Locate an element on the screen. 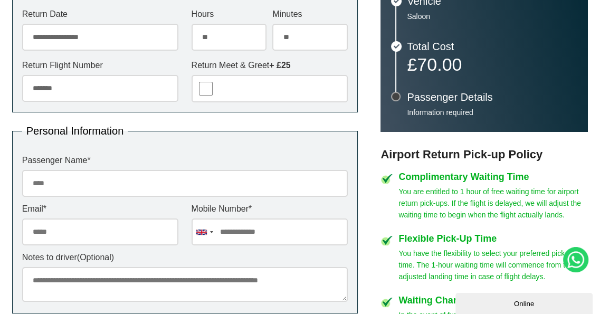  span: 70.00 is located at coordinates (439, 64).